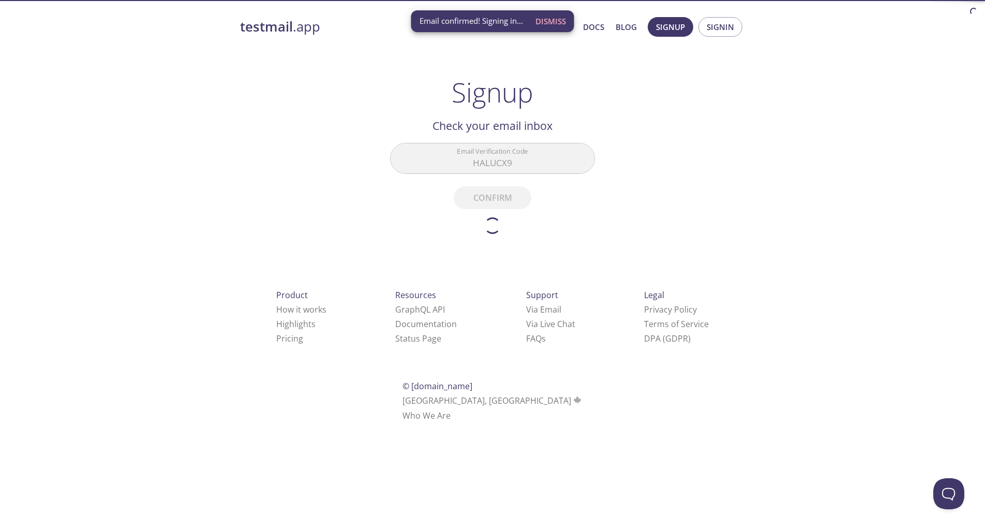 The image size is (985, 530). I want to click on a: testmail.app, so click(361, 27).